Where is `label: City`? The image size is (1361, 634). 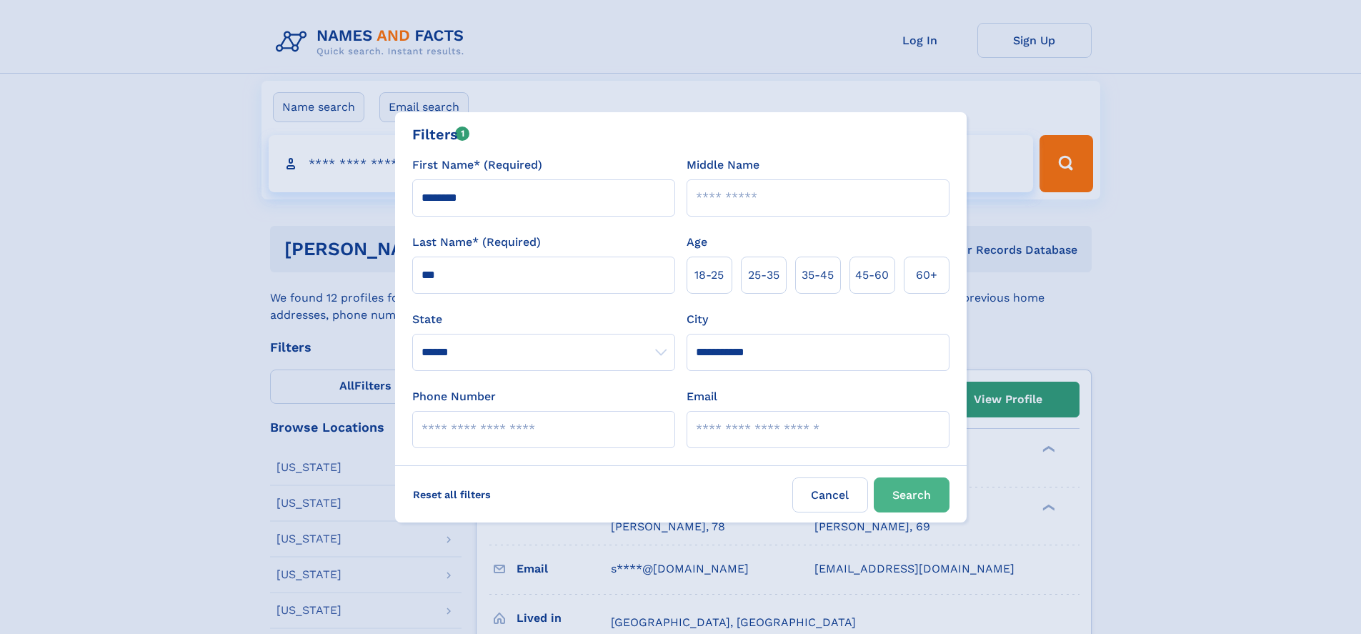
label: City is located at coordinates (697, 319).